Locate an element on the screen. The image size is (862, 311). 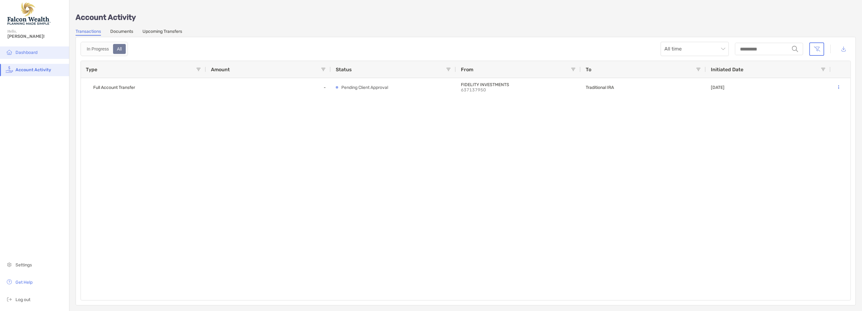
span: Dashboard is located at coordinates (26, 52).